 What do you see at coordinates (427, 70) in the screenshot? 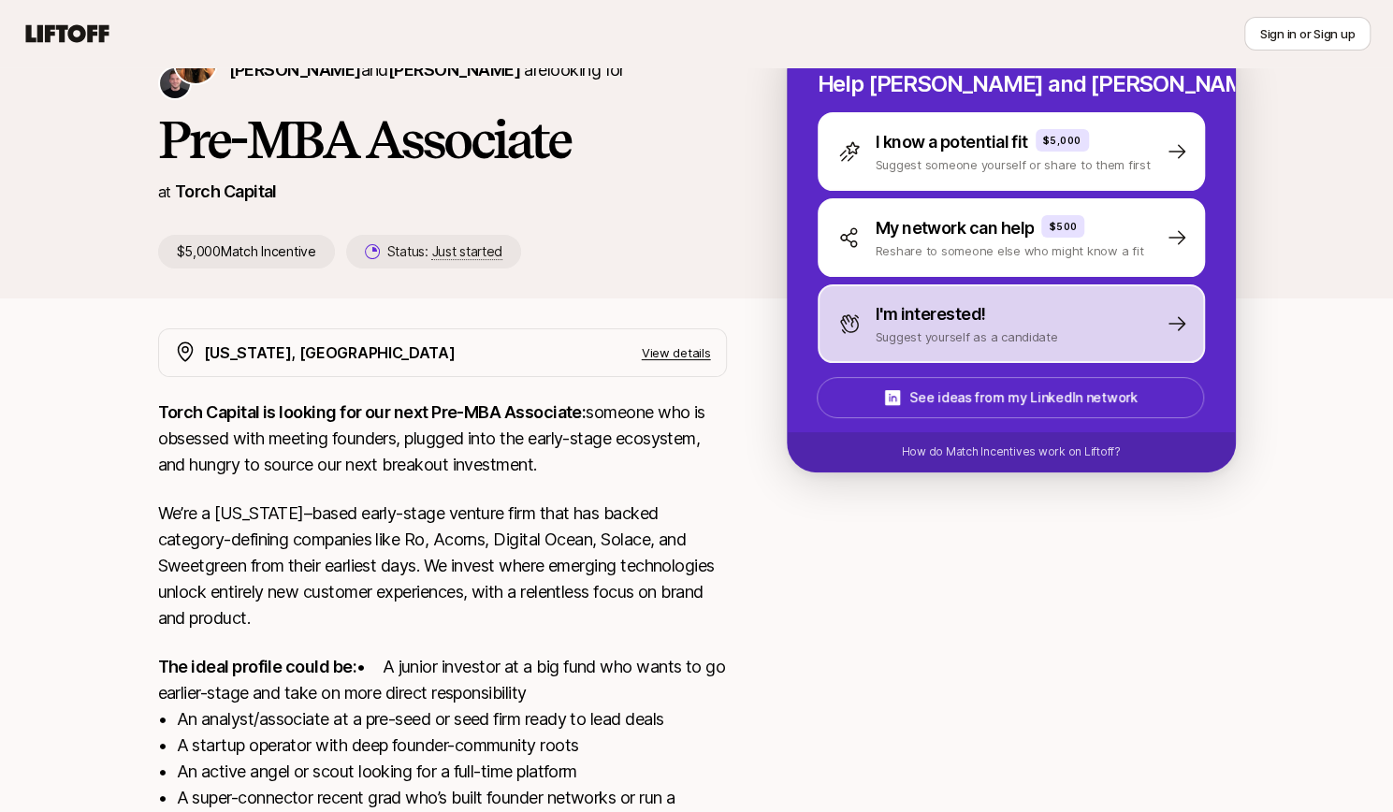
I see `p: are looking for` at bounding box center [427, 70].